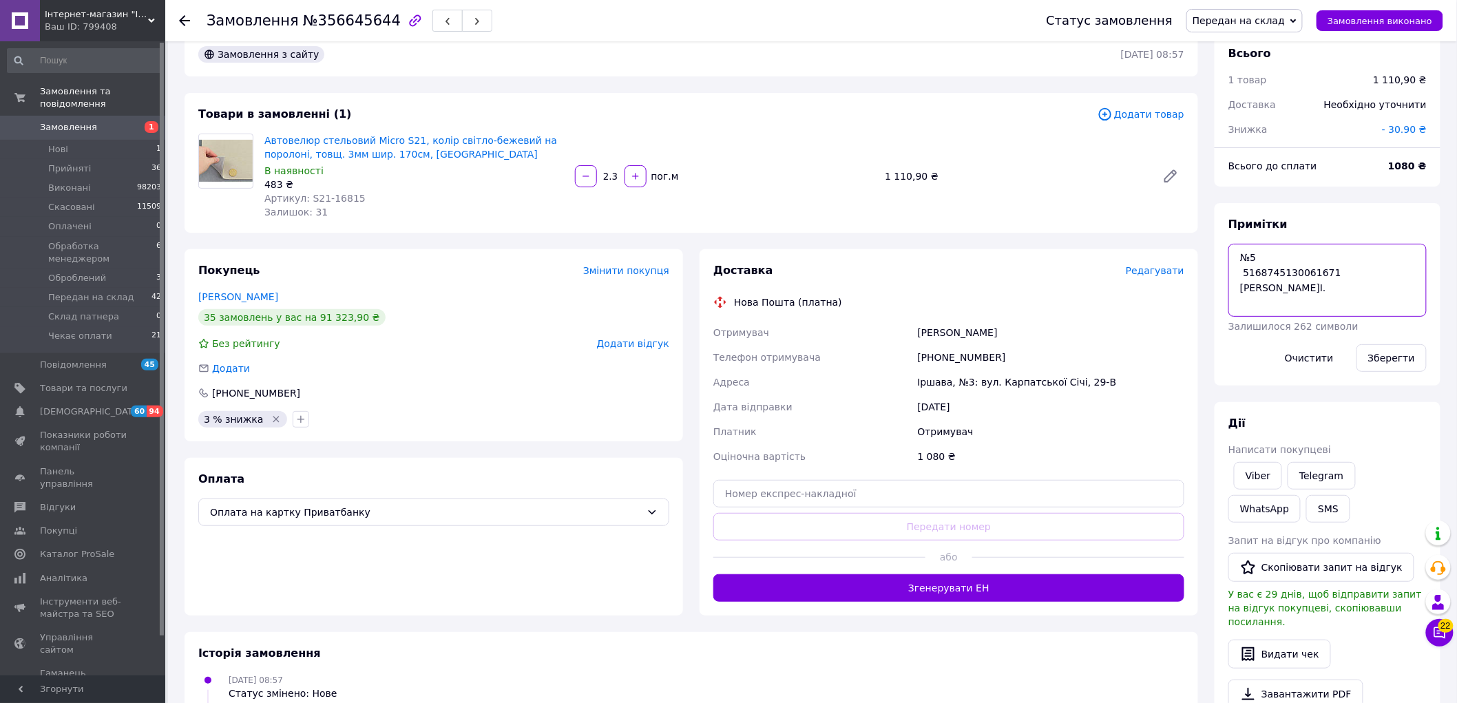 This screenshot has height=703, width=1457. Describe the element at coordinates (626, 271) in the screenshot. I see `span: Змінити покупця` at that location.